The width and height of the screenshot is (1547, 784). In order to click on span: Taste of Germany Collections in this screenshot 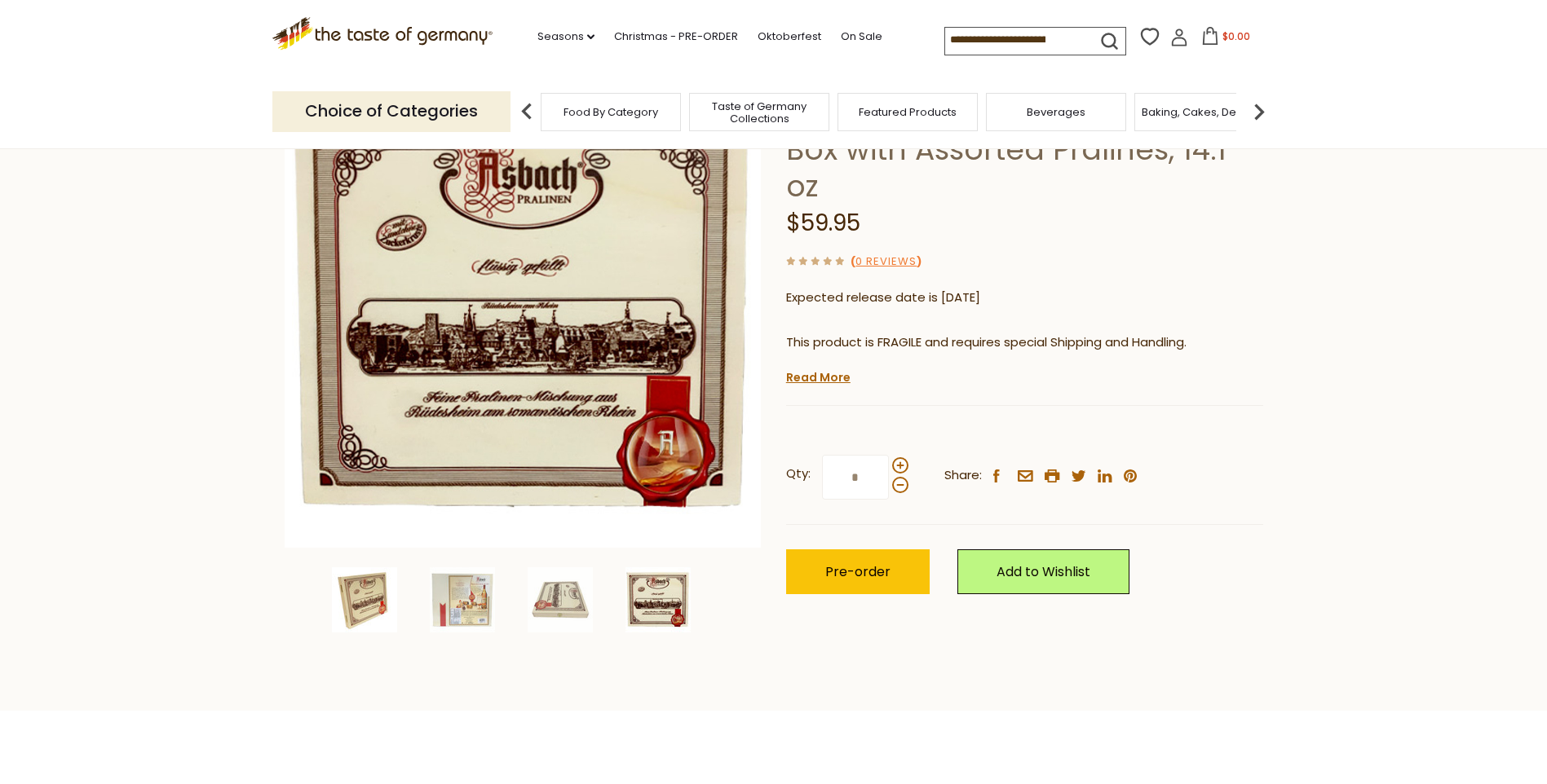, I will do `click(760, 112)`.